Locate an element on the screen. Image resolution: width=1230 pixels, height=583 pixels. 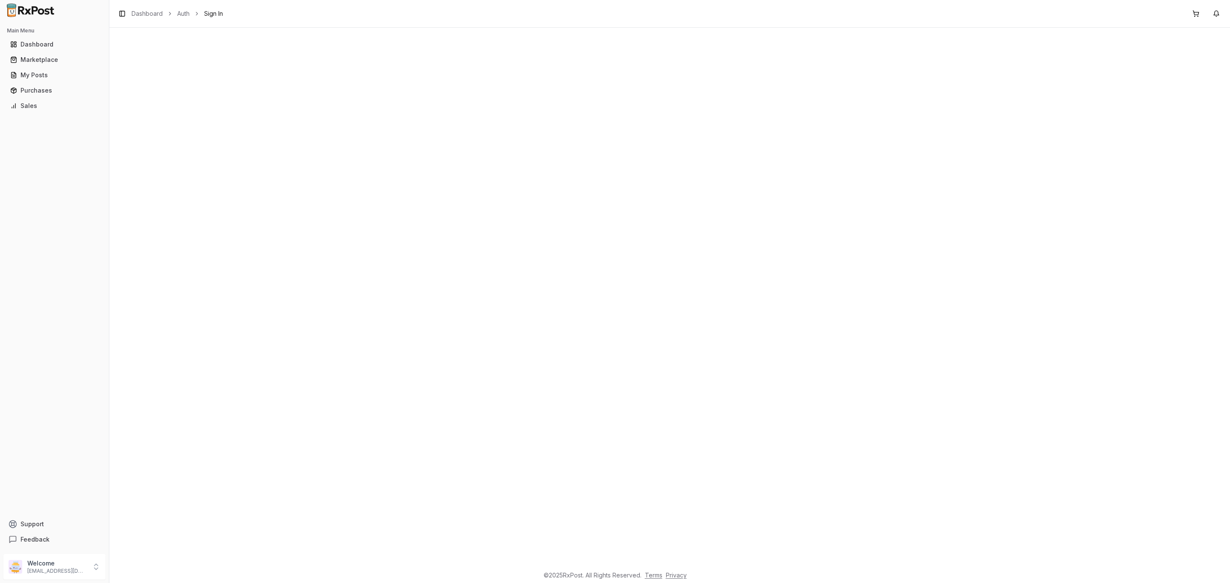
a: Purchases is located at coordinates (54, 91).